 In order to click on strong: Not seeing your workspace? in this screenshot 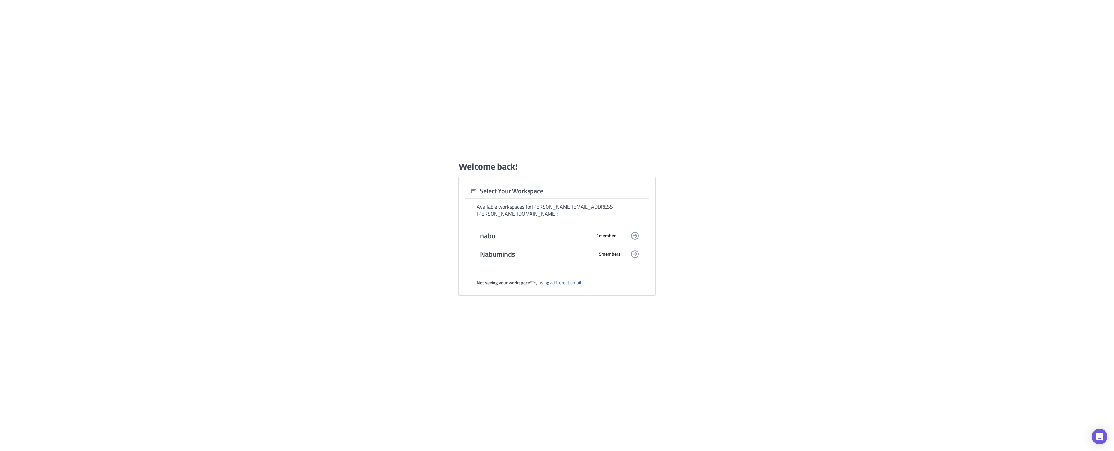, I will do `click(504, 282)`.